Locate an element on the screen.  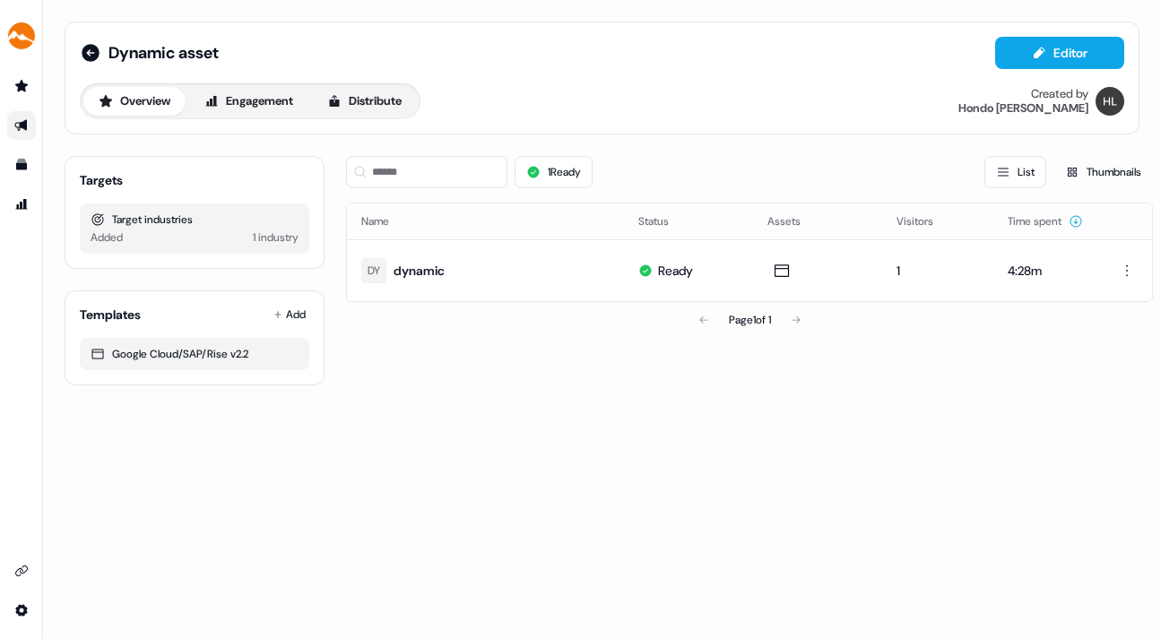
div: Page 1 of 1 is located at coordinates (750, 320).